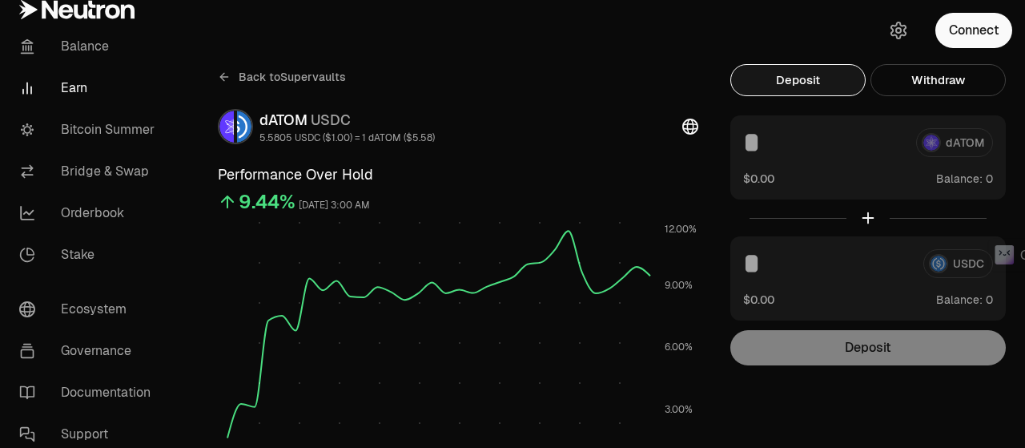 The image size is (1025, 448). Describe the element at coordinates (227, 127) in the screenshot. I see `img: dATOM Logo` at that location.